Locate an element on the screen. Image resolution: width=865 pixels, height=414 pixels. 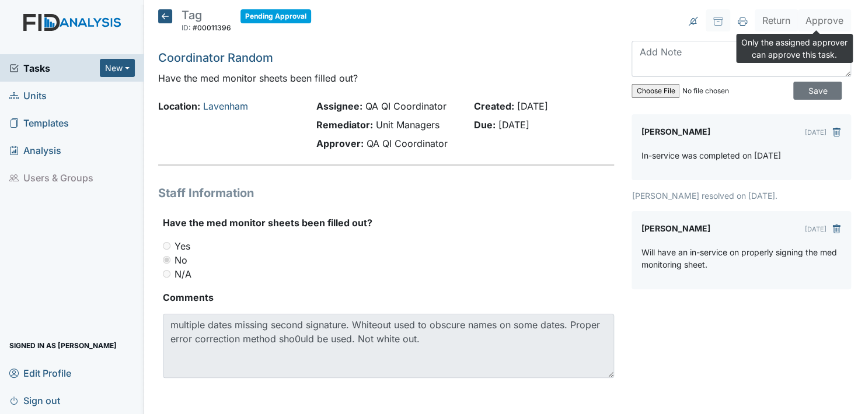
h1: Staff Information is located at coordinates (386, 193).